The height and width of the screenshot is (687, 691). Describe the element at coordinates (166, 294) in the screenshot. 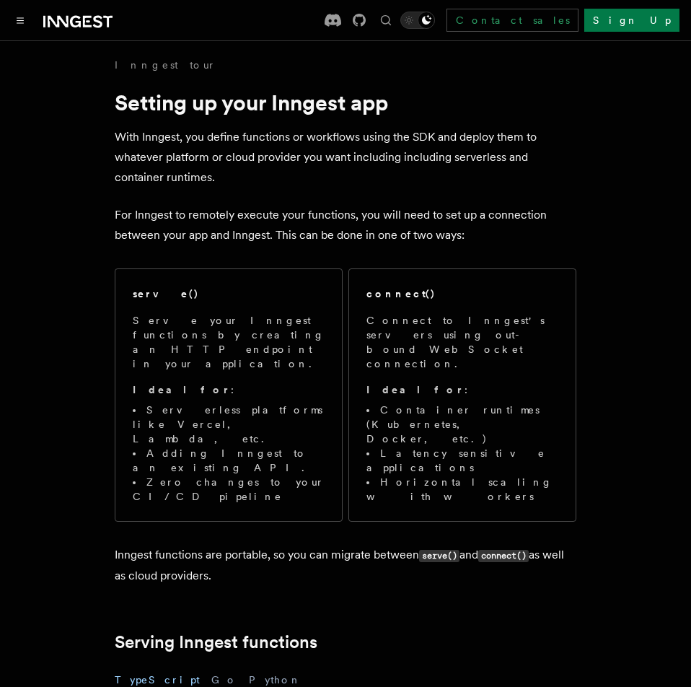

I see `h2: serve()` at that location.